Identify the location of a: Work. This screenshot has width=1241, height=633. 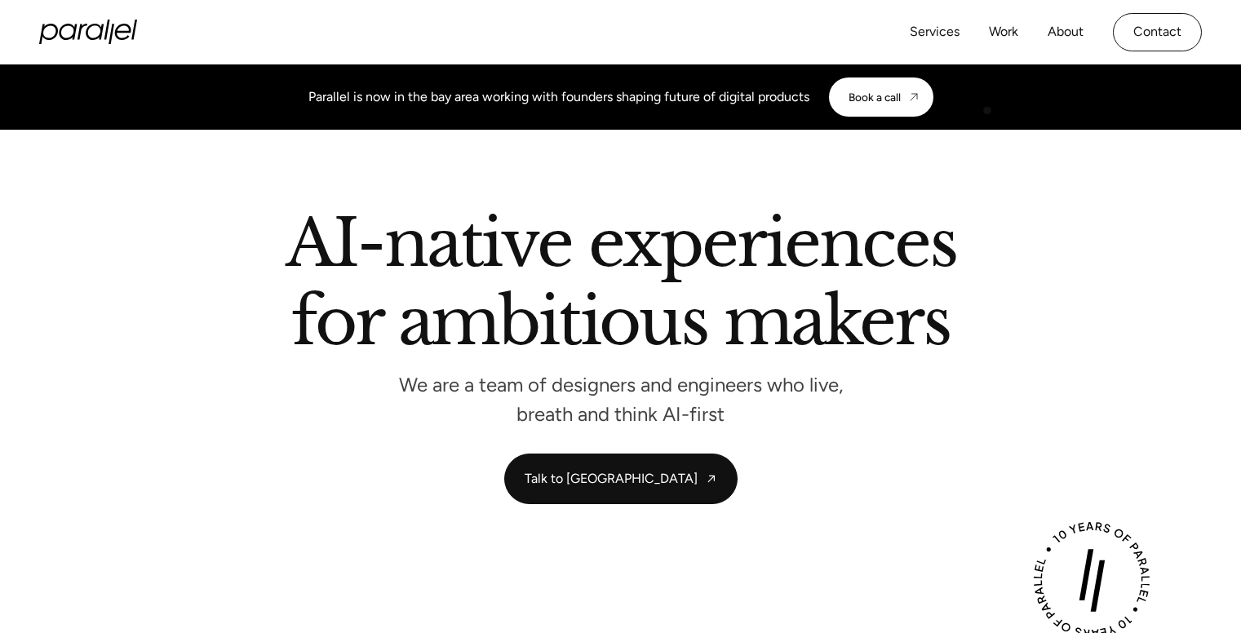
(1004, 32).